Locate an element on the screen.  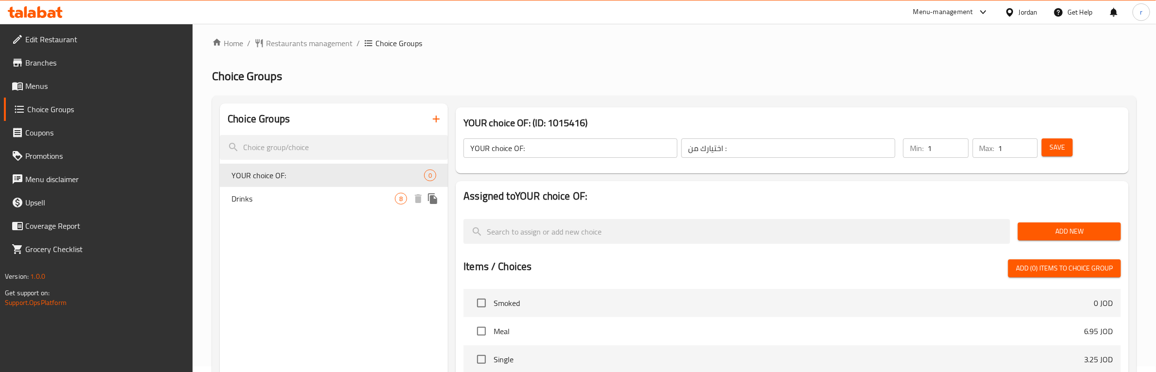
a: Upsell is located at coordinates (98, 203).